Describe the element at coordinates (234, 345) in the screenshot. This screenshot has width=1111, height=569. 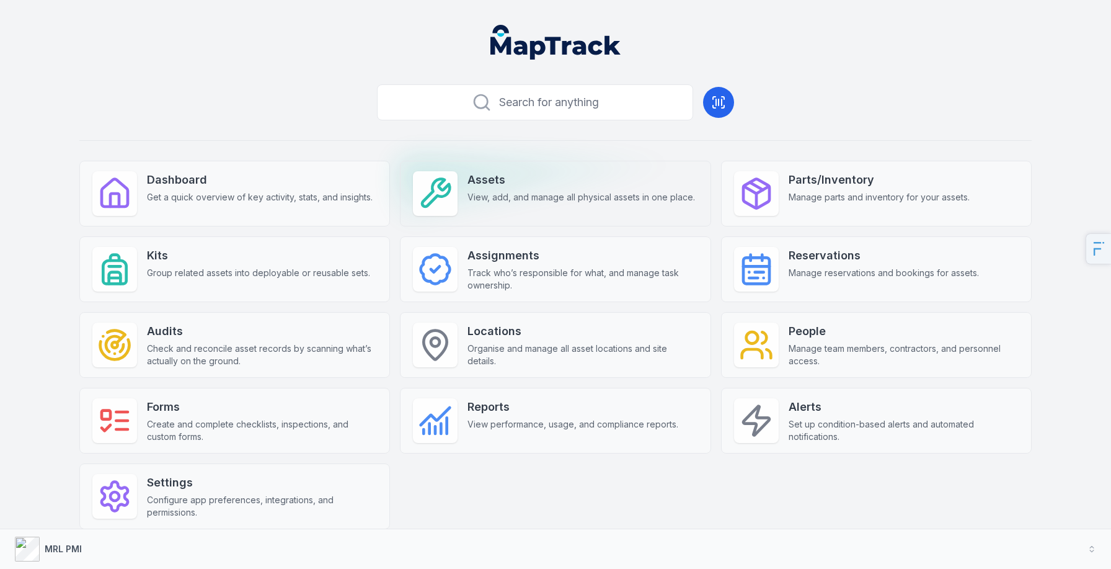
I see `a: AuditsCheck and reconcile asset records by scanning what’s actually on the ground.` at that location.